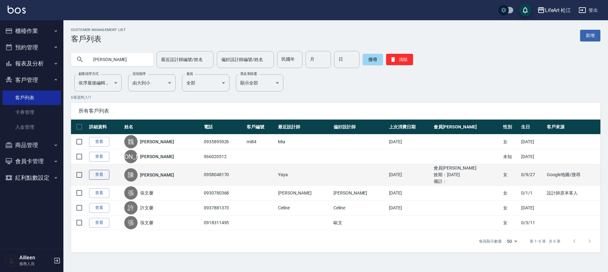 The image size is (608, 272). What do you see at coordinates (32, 64) in the screenshot?
I see `button: 報表及分析` at bounding box center [32, 64].